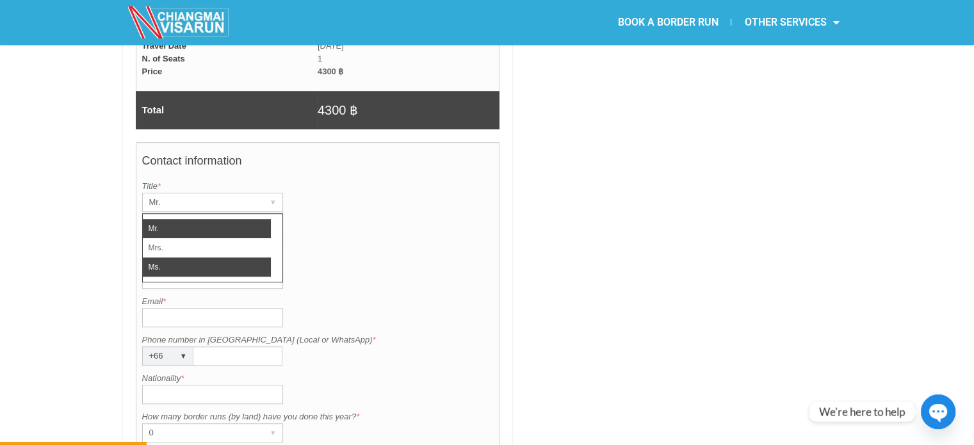  What do you see at coordinates (227, 59) in the screenshot?
I see `td: N. of Seats` at bounding box center [227, 59].